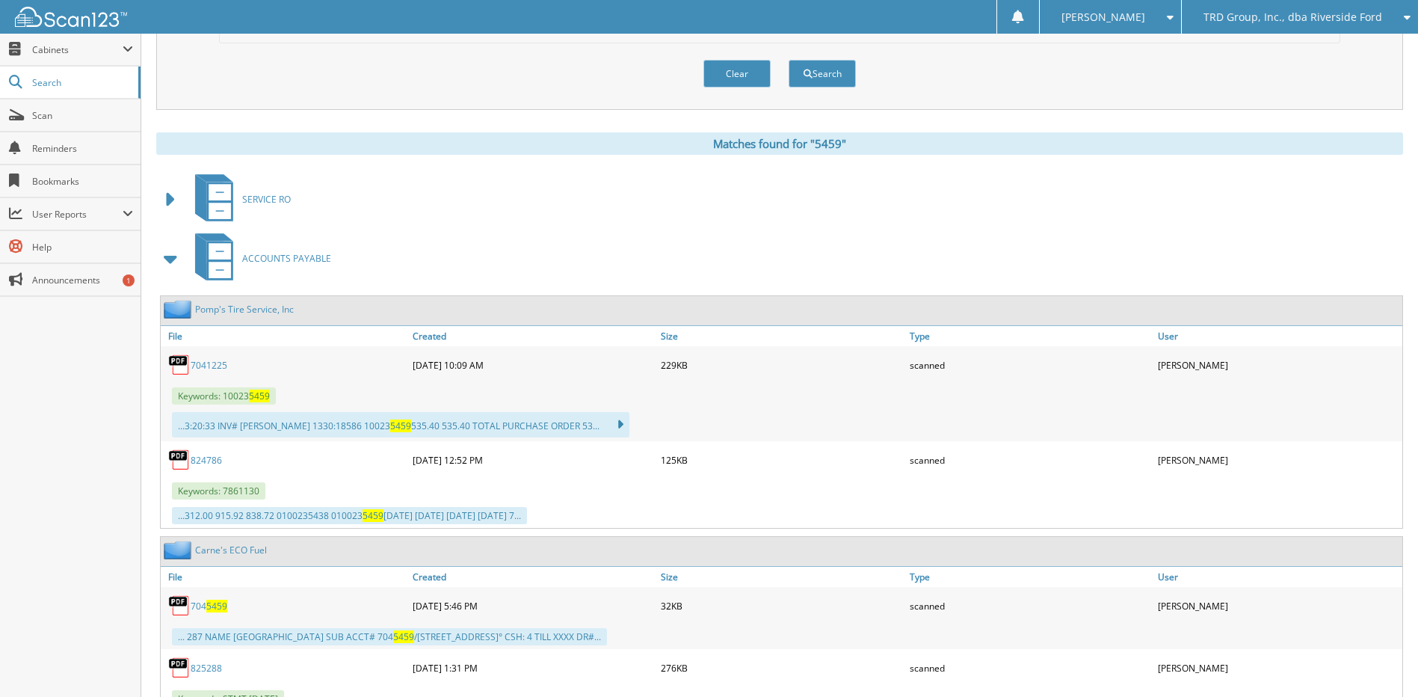 The image size is (1418, 697). Describe the element at coordinates (822, 73) in the screenshot. I see `button: Search` at that location.